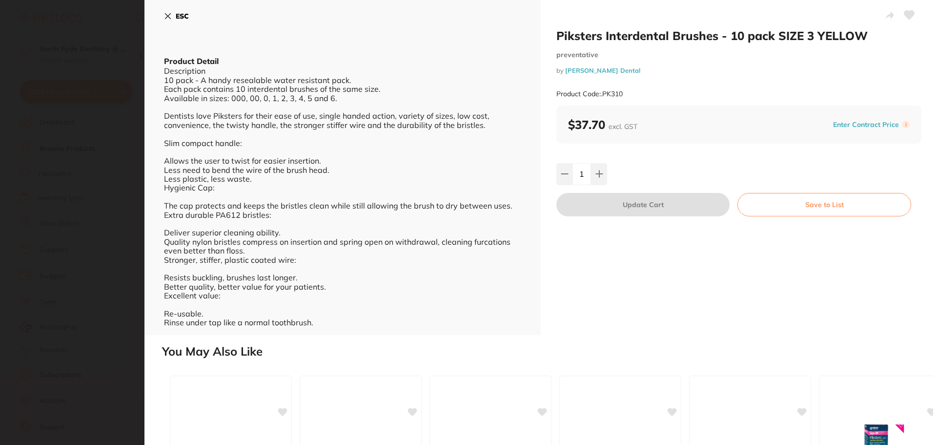  What do you see at coordinates (739, 36) in the screenshot?
I see `h2: Piksters Interdental Brushes - 10 pack SIZE 3 YELLOW` at bounding box center [739, 36].